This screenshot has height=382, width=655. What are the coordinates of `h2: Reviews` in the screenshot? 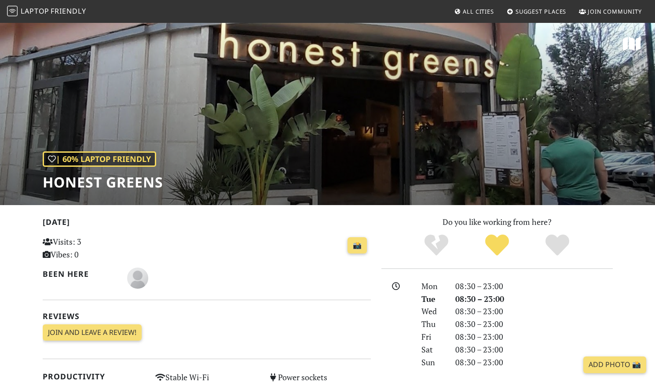 It's located at (207, 316).